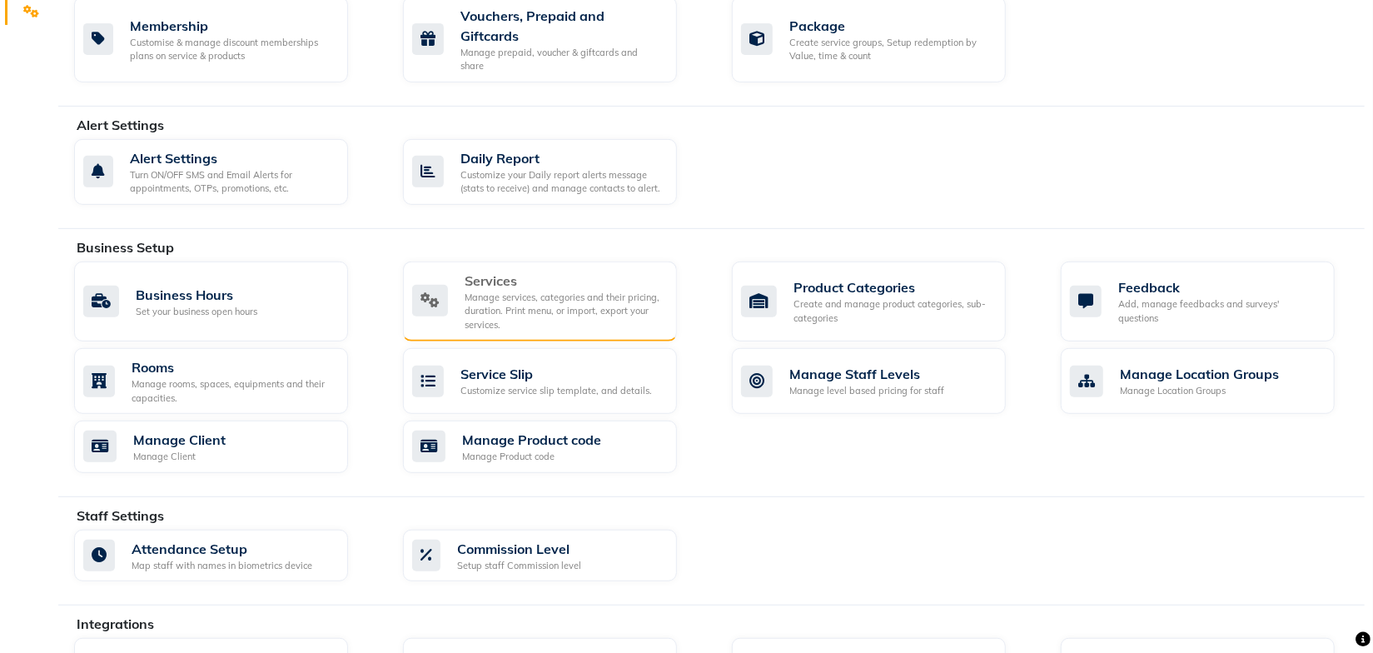  What do you see at coordinates (197, 295) in the screenshot?
I see `div: Business Hours` at bounding box center [197, 295].